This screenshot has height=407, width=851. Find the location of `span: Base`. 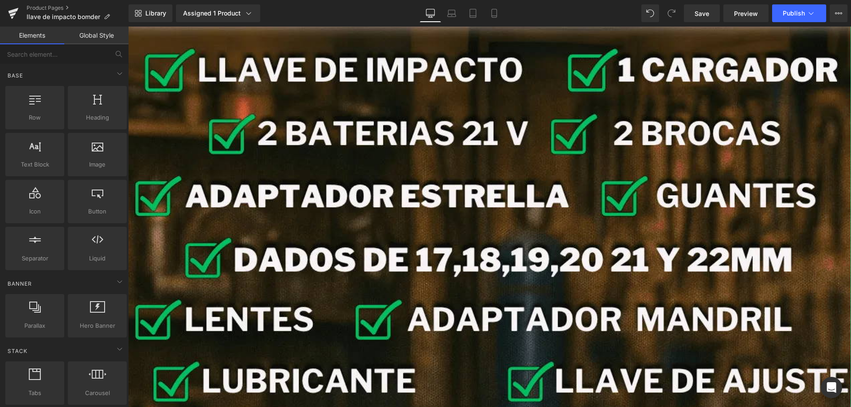

span: Base is located at coordinates (15, 75).